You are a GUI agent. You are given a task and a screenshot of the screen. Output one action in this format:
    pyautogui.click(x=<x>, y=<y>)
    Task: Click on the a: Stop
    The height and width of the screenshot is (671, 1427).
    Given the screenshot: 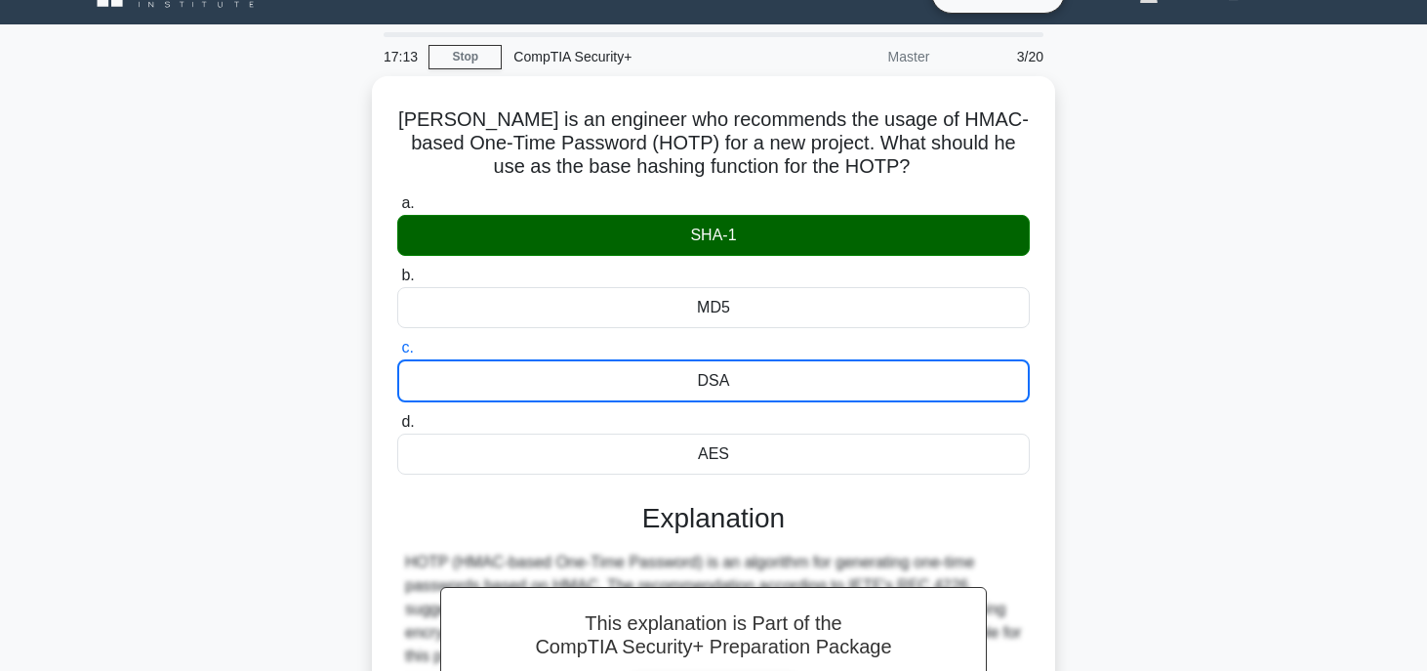 What is the action you would take?
    pyautogui.click(x=465, y=57)
    